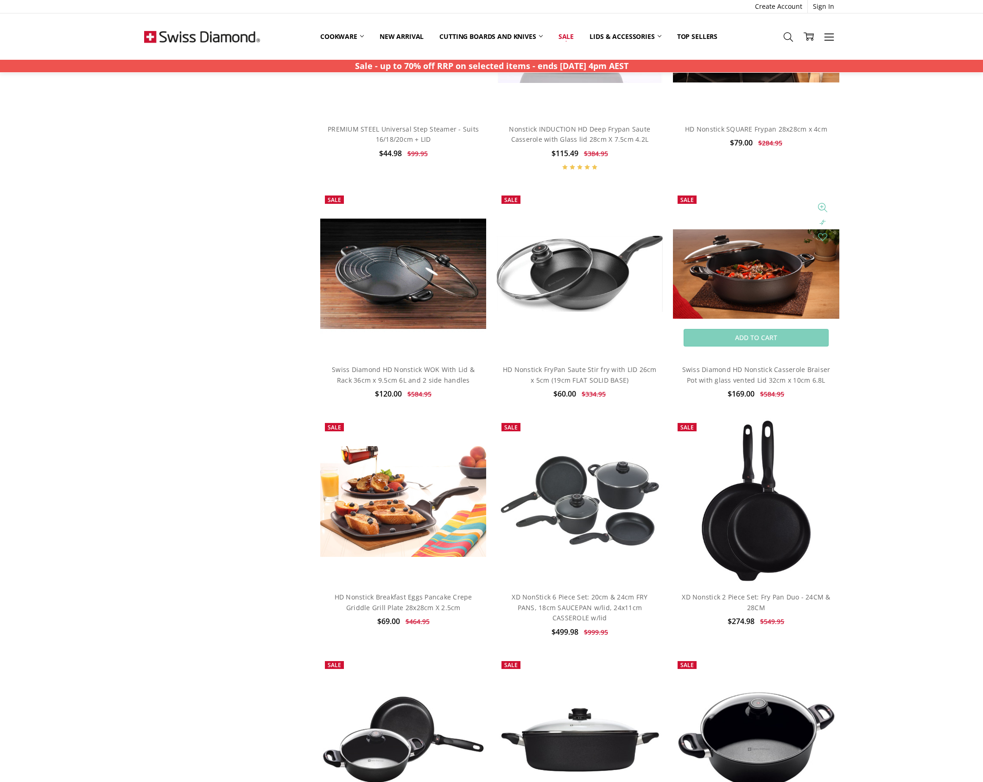 The width and height of the screenshot is (983, 782). Describe the element at coordinates (770, 143) in the screenshot. I see `span: $284.95` at that location.